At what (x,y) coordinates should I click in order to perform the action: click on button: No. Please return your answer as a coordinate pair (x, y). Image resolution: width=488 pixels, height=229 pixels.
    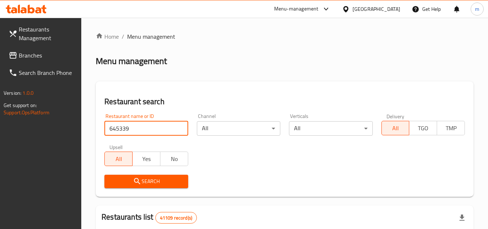
    Looking at the image, I should click on (174, 159).